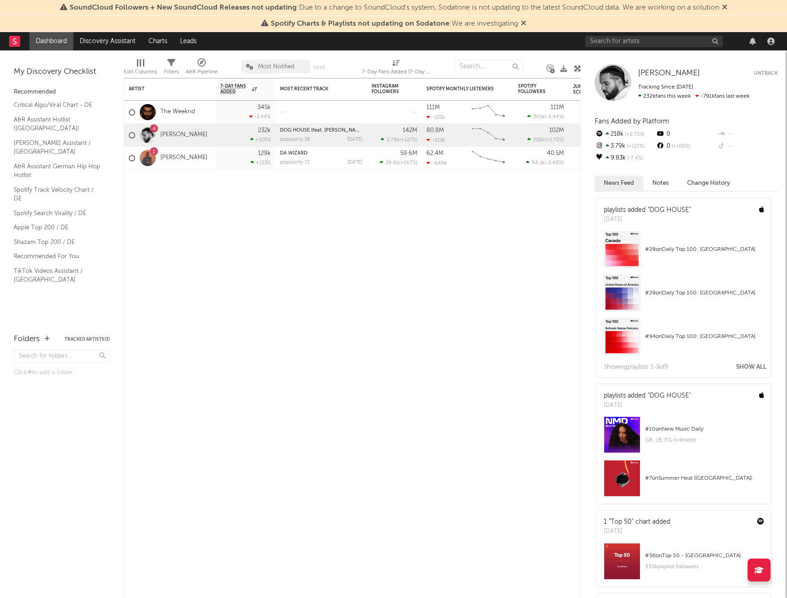  What do you see at coordinates (635, 158) in the screenshot?
I see `span: -7.4 %` at bounding box center [635, 158].